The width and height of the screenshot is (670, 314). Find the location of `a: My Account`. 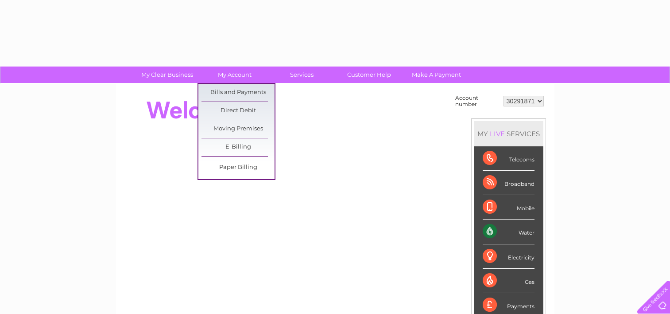

a: My Account is located at coordinates (234, 74).